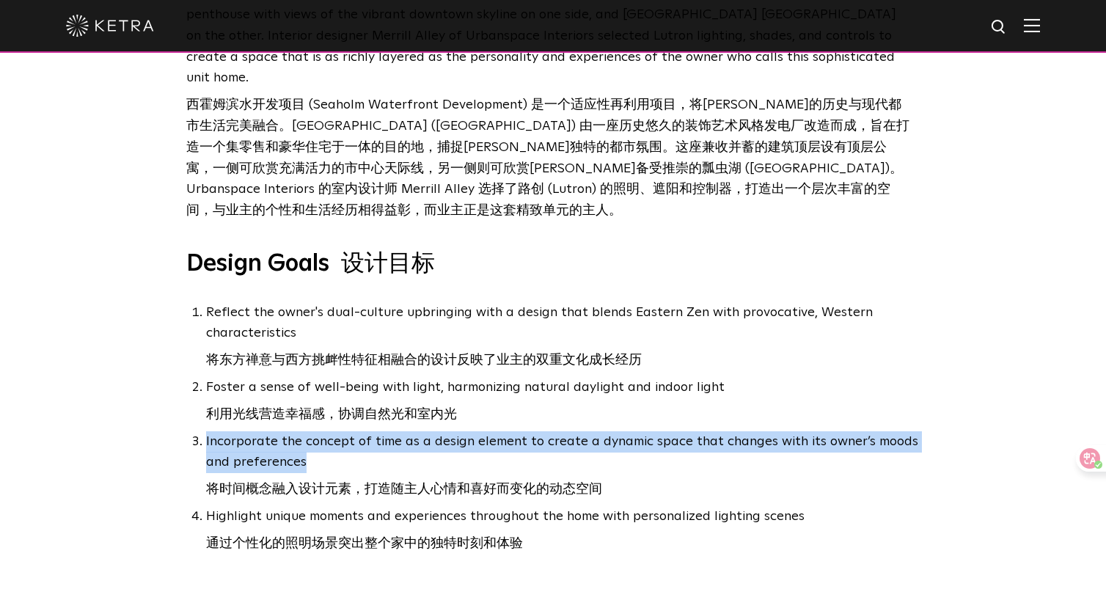 This screenshot has height=611, width=1106. I want to click on li: Reflect the owner's dual-culture upbringing with a design that blends Eastern Zen with provocativ..., so click(563, 340).